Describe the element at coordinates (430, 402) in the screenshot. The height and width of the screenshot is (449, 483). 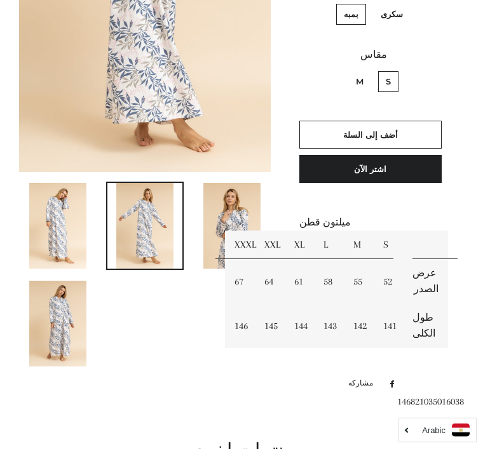
I see `span: 146821035016038` at that location.